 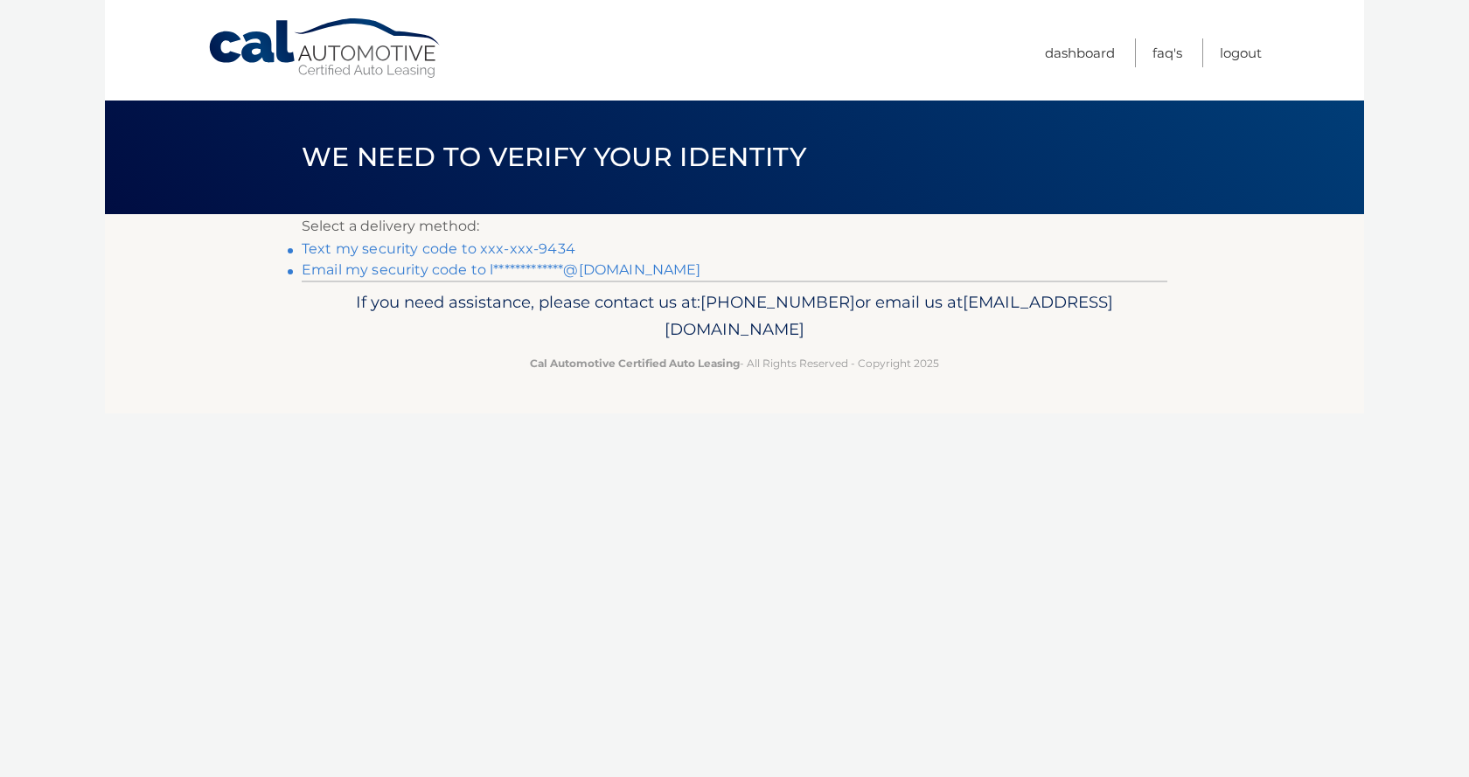 I want to click on p: - All Rights Reserved - Copyright 2025, so click(x=734, y=363).